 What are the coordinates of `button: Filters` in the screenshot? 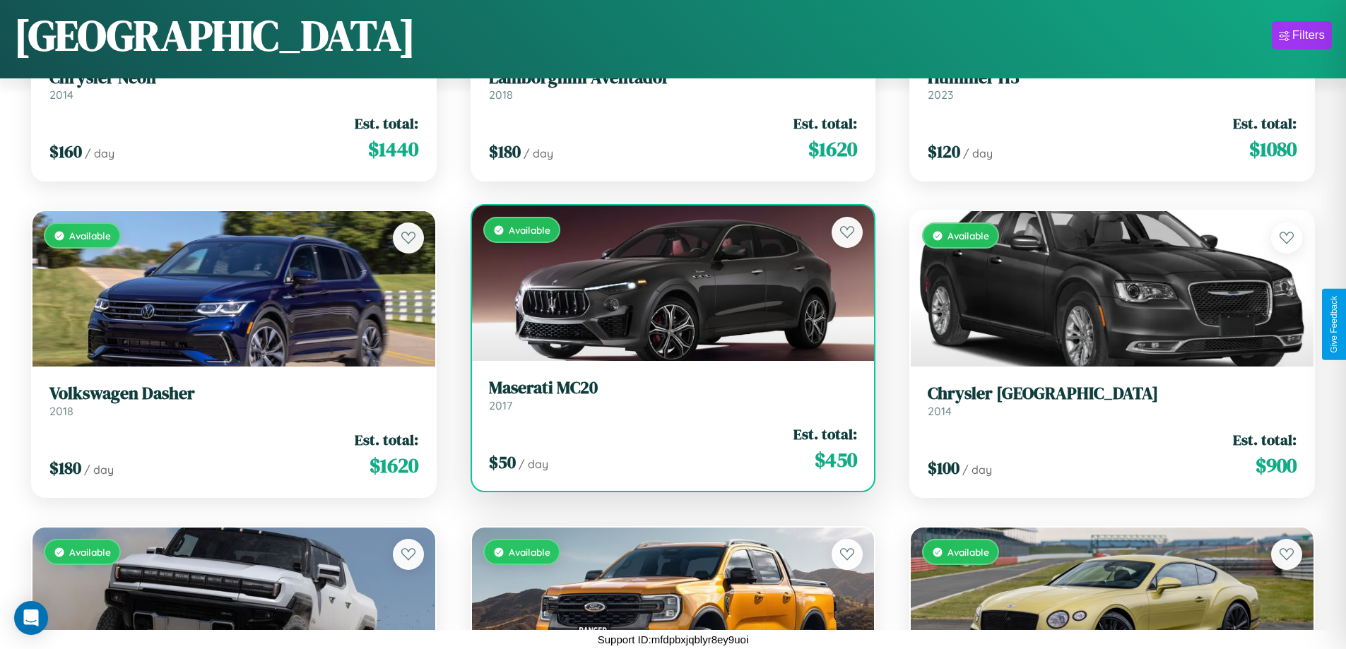 It's located at (1302, 35).